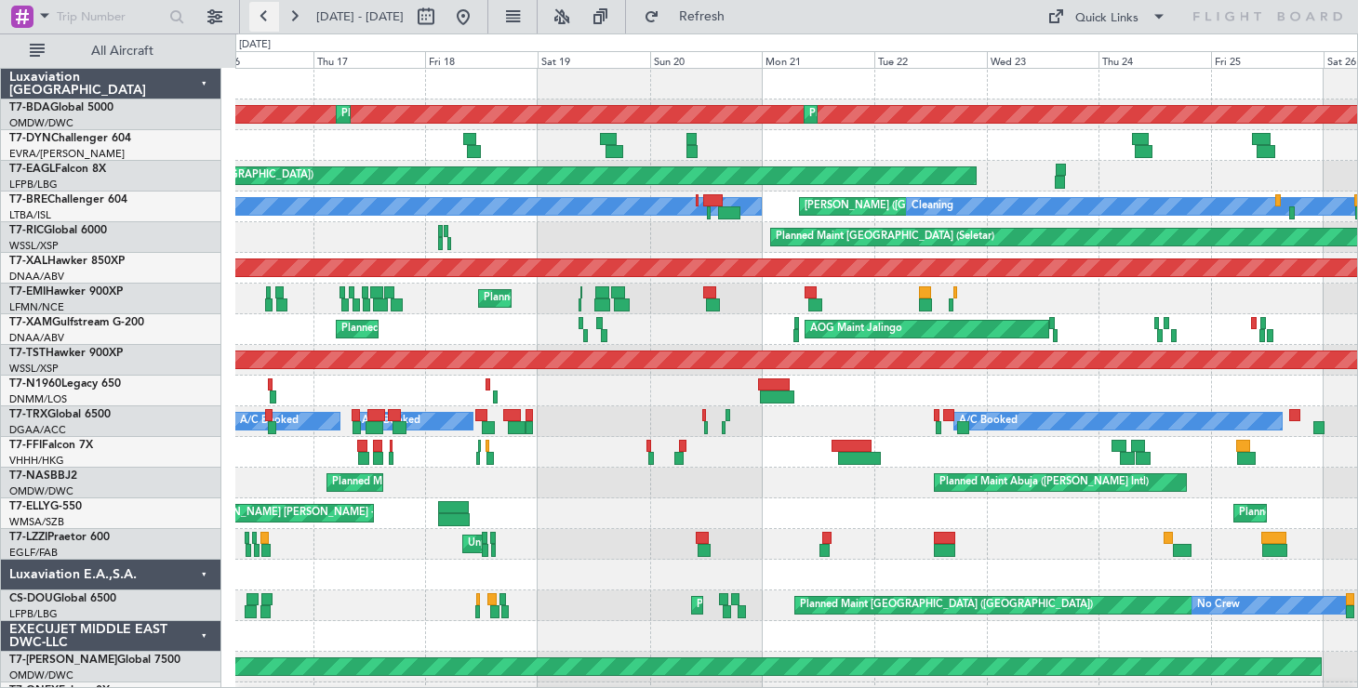 Image resolution: width=1358 pixels, height=688 pixels. What do you see at coordinates (62, 599) in the screenshot?
I see `a: CS-DOUGlobal 6500` at bounding box center [62, 599].